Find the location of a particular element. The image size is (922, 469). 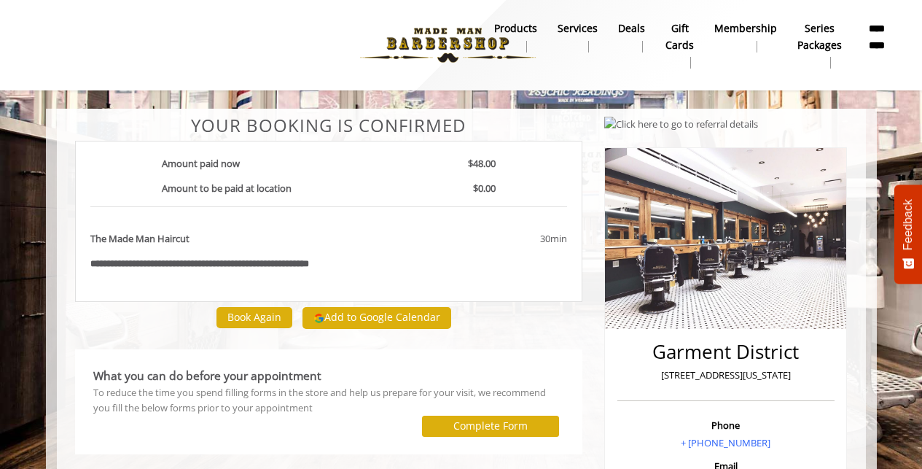

button: Book Again is located at coordinates (254, 317).